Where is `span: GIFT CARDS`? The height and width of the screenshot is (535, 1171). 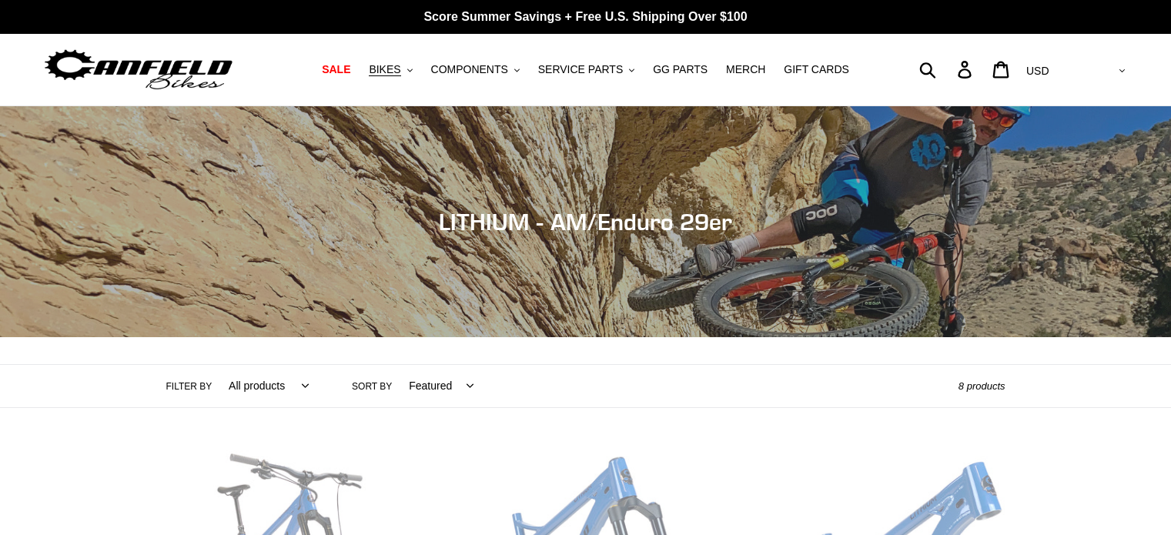 span: GIFT CARDS is located at coordinates (816, 69).